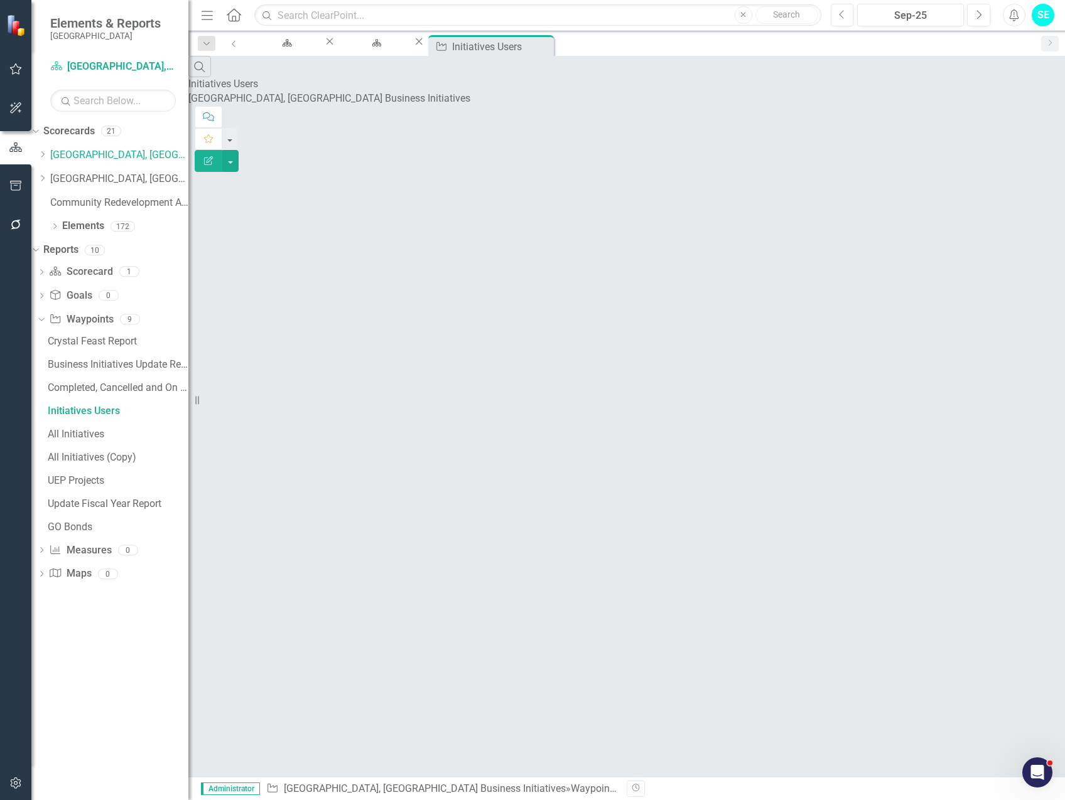 The height and width of the screenshot is (800, 1065). I want to click on a: Business Initiatives Update Report, so click(116, 365).